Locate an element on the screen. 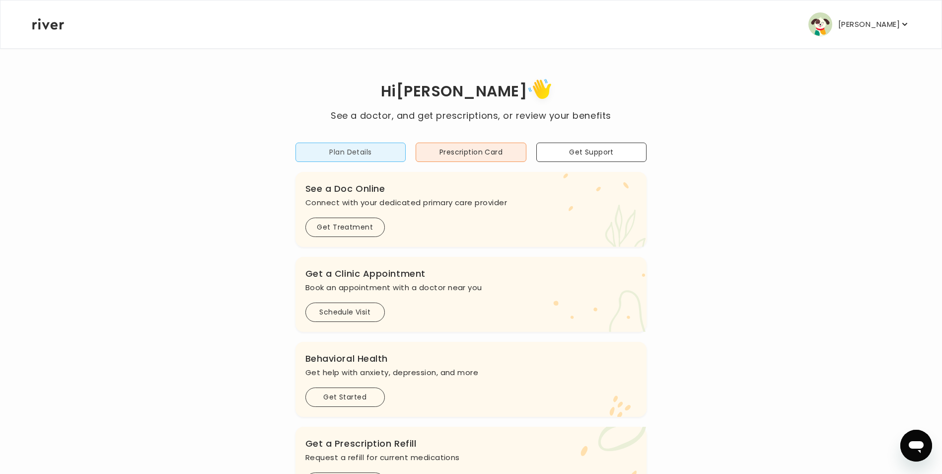 The height and width of the screenshot is (474, 942). button: Get Started is located at coordinates (345, 397).